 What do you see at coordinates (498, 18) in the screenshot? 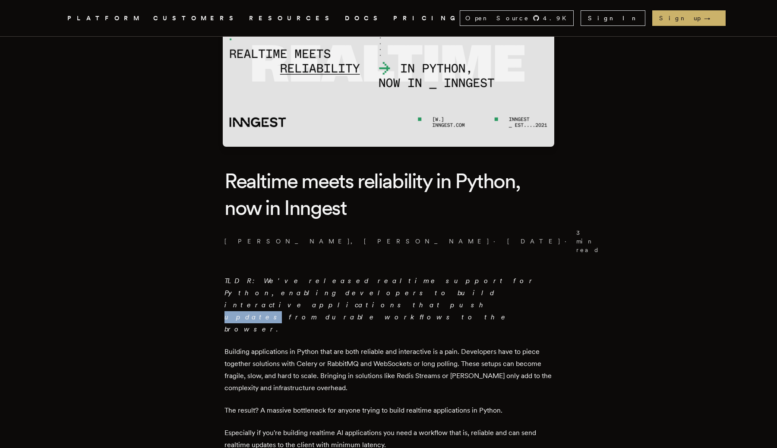
I see `span: Open Source` at bounding box center [498, 18].